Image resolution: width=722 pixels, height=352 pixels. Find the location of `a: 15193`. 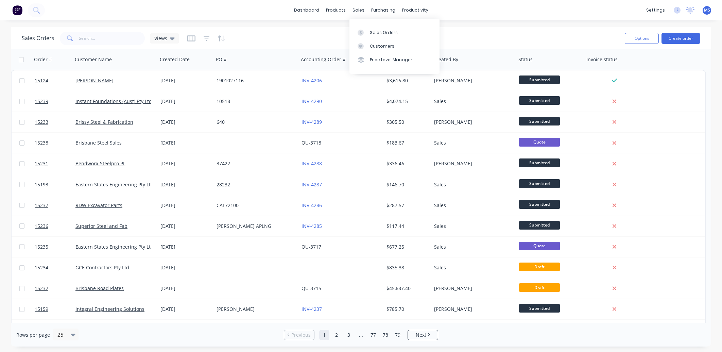

a: 15193 is located at coordinates (55, 184).